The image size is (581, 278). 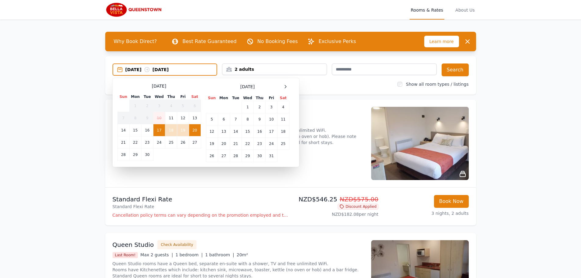 I want to click on th: Fri, so click(x=272, y=98).